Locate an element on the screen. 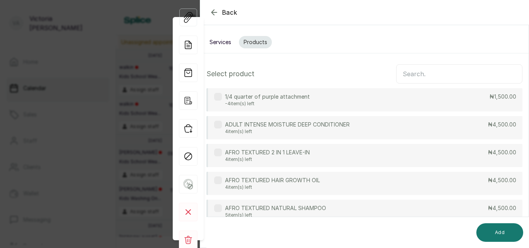 The width and height of the screenshot is (529, 248). p: AFRO TEXTURED NATURAL SHAMPOO is located at coordinates (276, 208).